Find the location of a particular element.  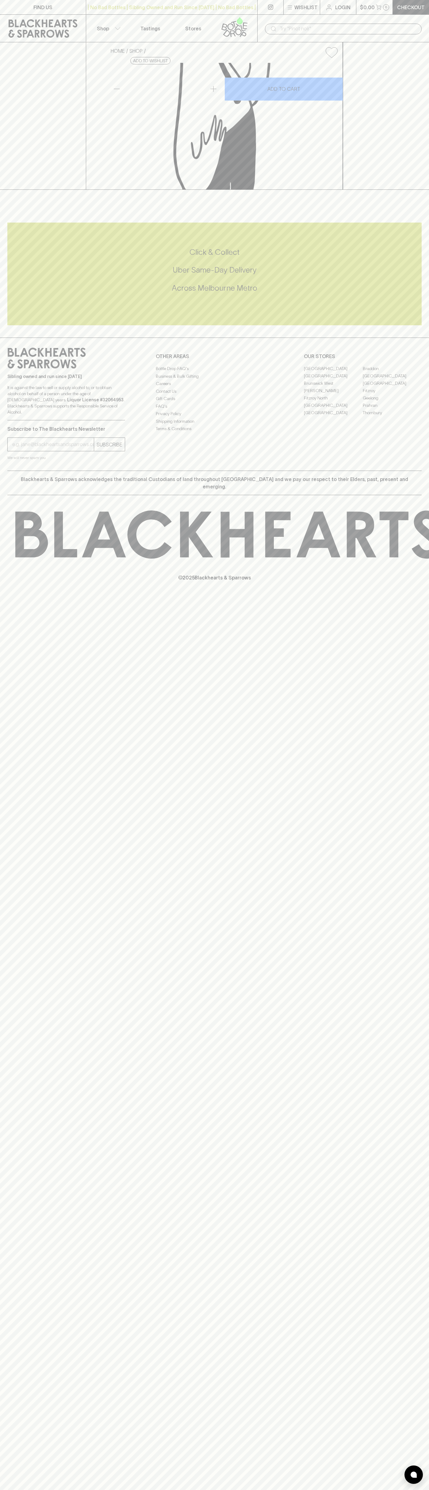

p: Blackhearts & Sparrows acknowledges the traditional Custodians of land throughout [GEOGRAPHIC_DAT... is located at coordinates (214, 483).